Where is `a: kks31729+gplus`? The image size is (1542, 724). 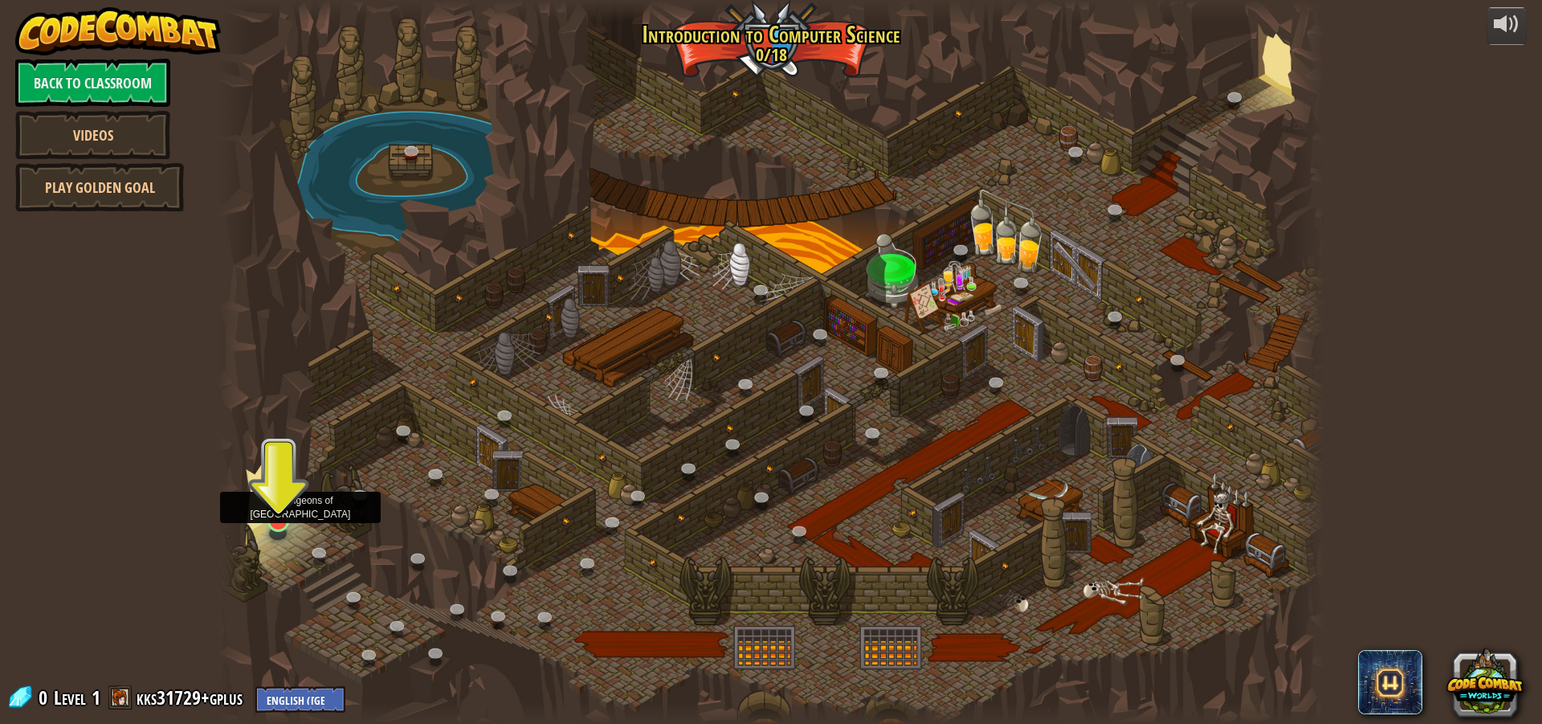
a: kks31729+gplus is located at coordinates (192, 697).